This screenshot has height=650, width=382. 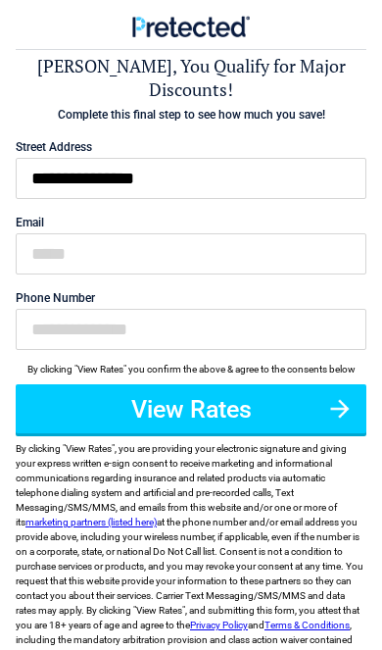 What do you see at coordinates (191, 26) in the screenshot?
I see `img: Main Logo` at bounding box center [191, 26].